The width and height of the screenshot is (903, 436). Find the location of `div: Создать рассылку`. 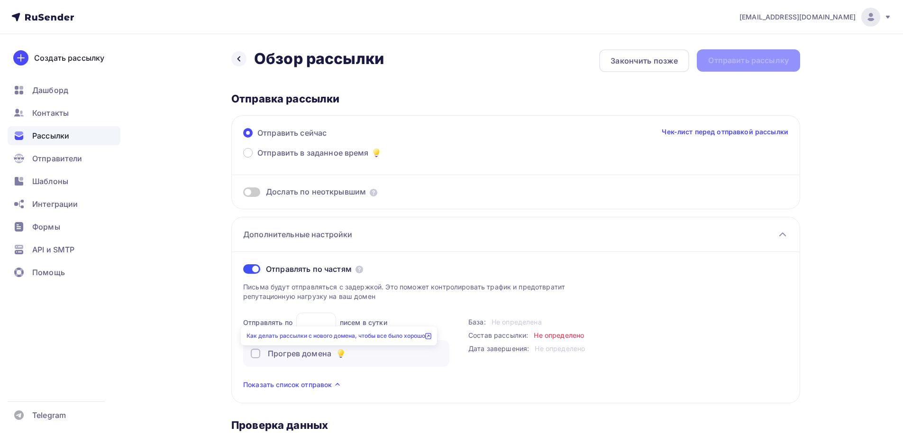

div: Создать рассылку is located at coordinates (69, 58).